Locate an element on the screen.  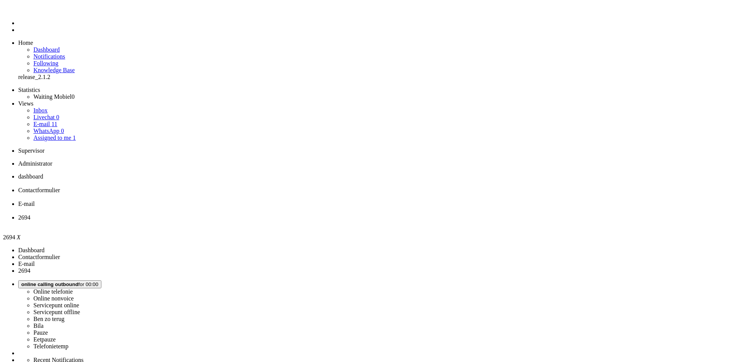
li: Dashboard menu is located at coordinates (372, 23).